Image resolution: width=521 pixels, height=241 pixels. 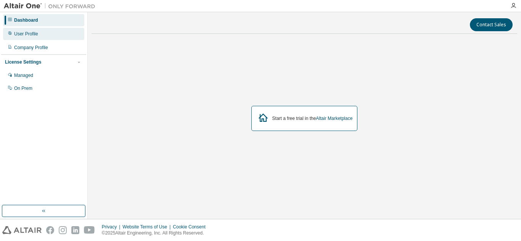 What do you see at coordinates (112, 227) in the screenshot?
I see `div: Privacy` at bounding box center [112, 227].